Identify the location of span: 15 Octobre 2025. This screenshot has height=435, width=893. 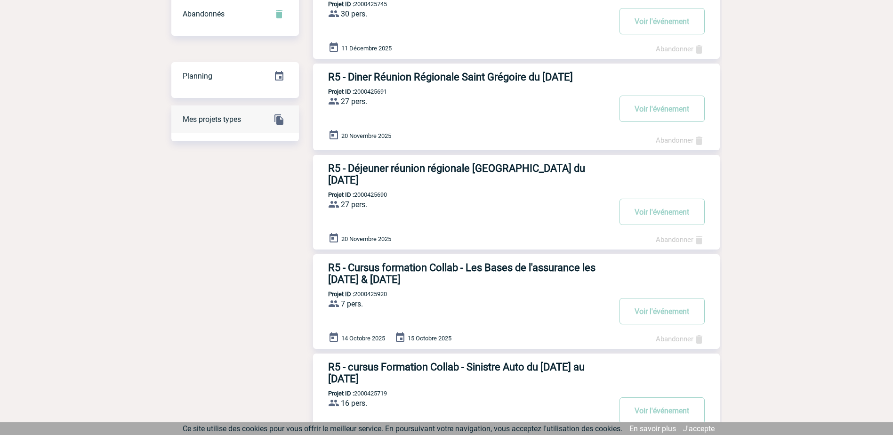
(429, 338).